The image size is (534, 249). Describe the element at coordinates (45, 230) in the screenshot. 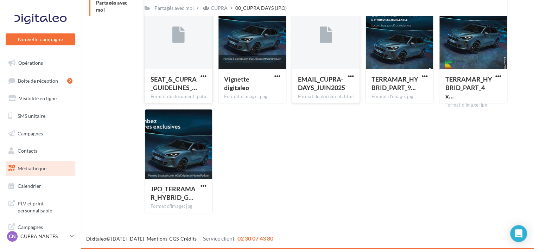

I see `span: Campagnes DataOnDemand` at that location.